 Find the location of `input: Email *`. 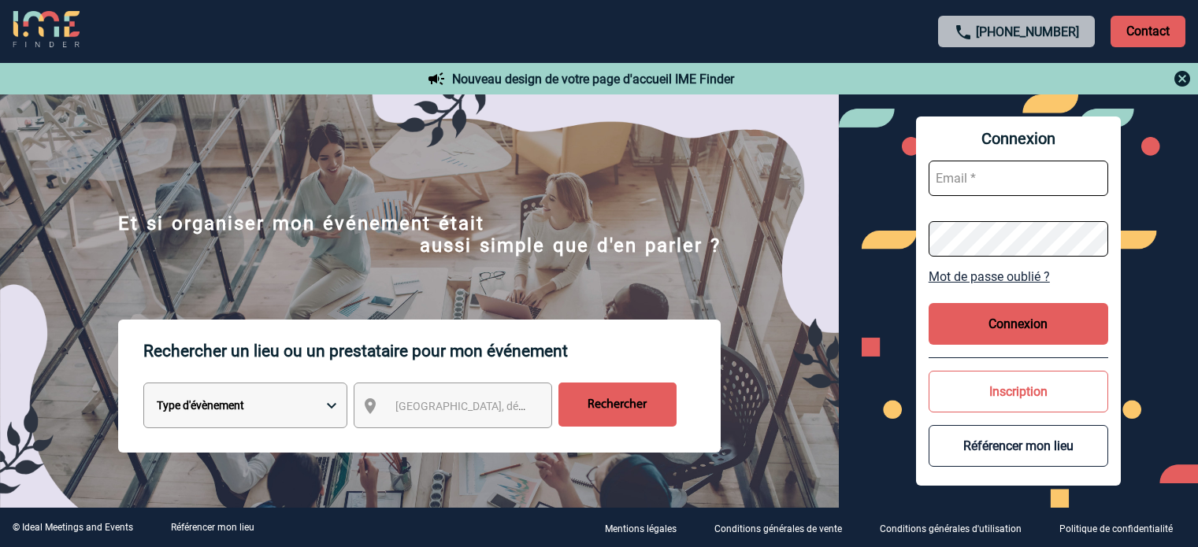

input: Email * is located at coordinates (1018, 178).